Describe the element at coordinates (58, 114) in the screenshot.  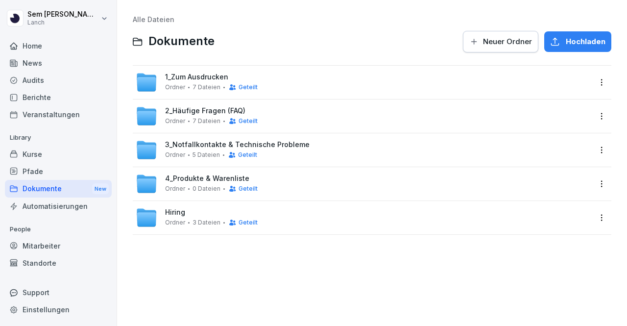
I see `div: Veranstaltungen` at that location.